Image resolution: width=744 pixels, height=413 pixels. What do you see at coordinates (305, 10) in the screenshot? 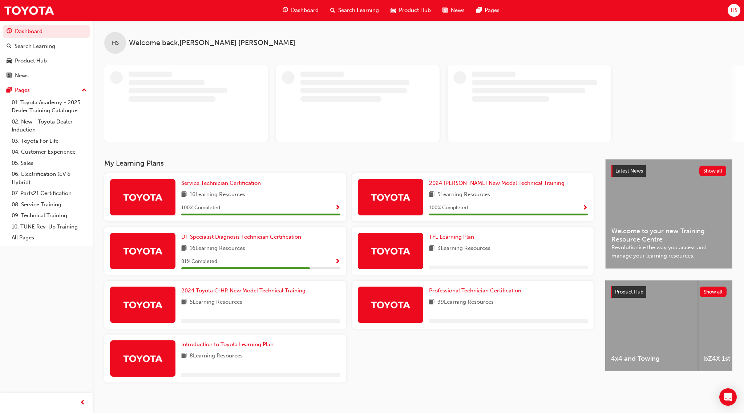
I see `span: Dashboard` at bounding box center [305, 10].